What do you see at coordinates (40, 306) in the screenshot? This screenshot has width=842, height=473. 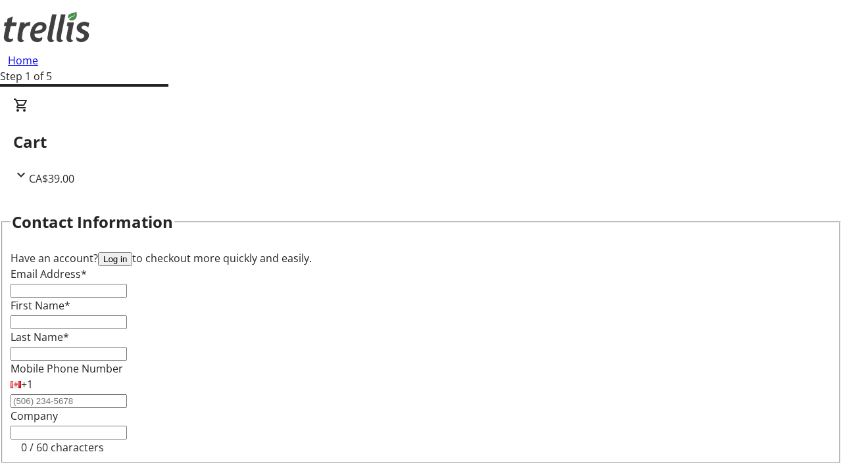 I see `label: First Name*` at bounding box center [40, 306].